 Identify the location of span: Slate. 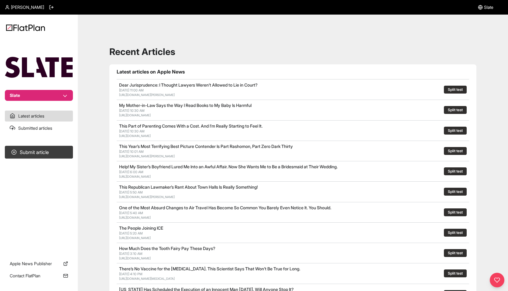
(488, 7).